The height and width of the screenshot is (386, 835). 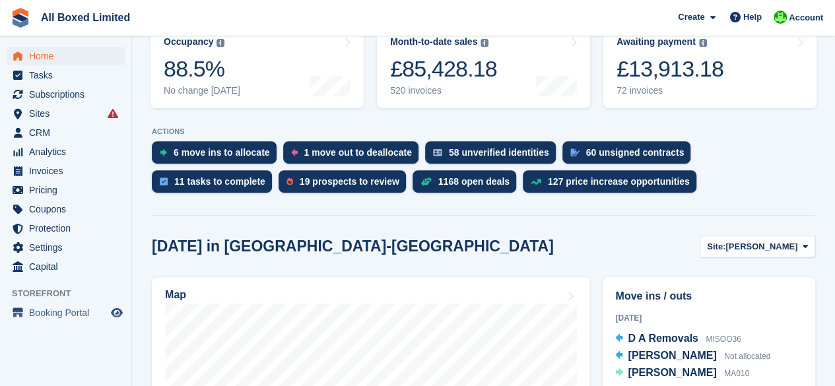 What do you see at coordinates (426, 181) in the screenshot?
I see `img: deal-1b604bf984904fb50ccaf53a9ad4b4a5d6e5aea283cecdc64d6e3604feb123c2.svg` at bounding box center [426, 181].